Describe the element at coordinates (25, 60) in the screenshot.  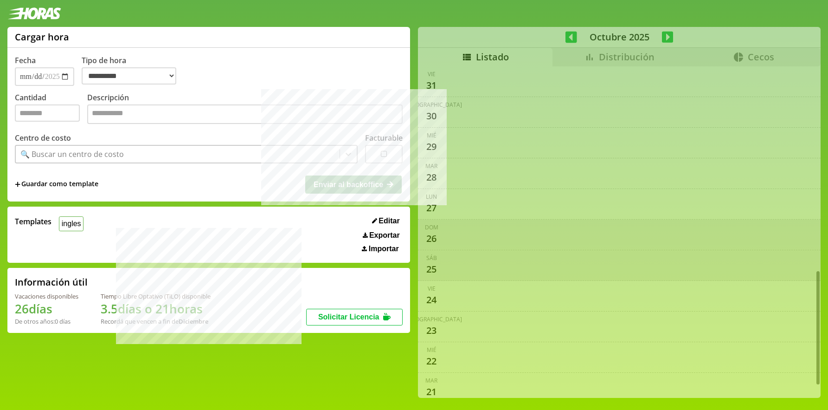
I see `label: Fecha` at that location.